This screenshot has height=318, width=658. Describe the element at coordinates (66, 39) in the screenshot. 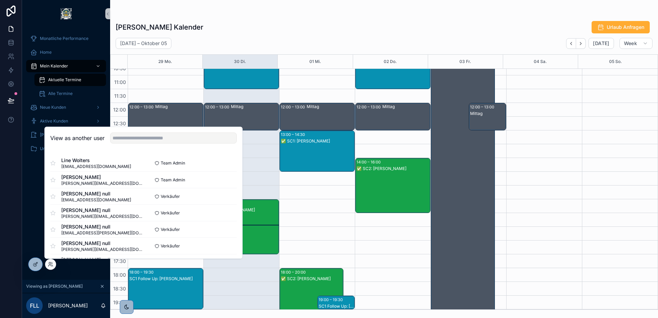

I see `a: Monatliche Performance` at that location.